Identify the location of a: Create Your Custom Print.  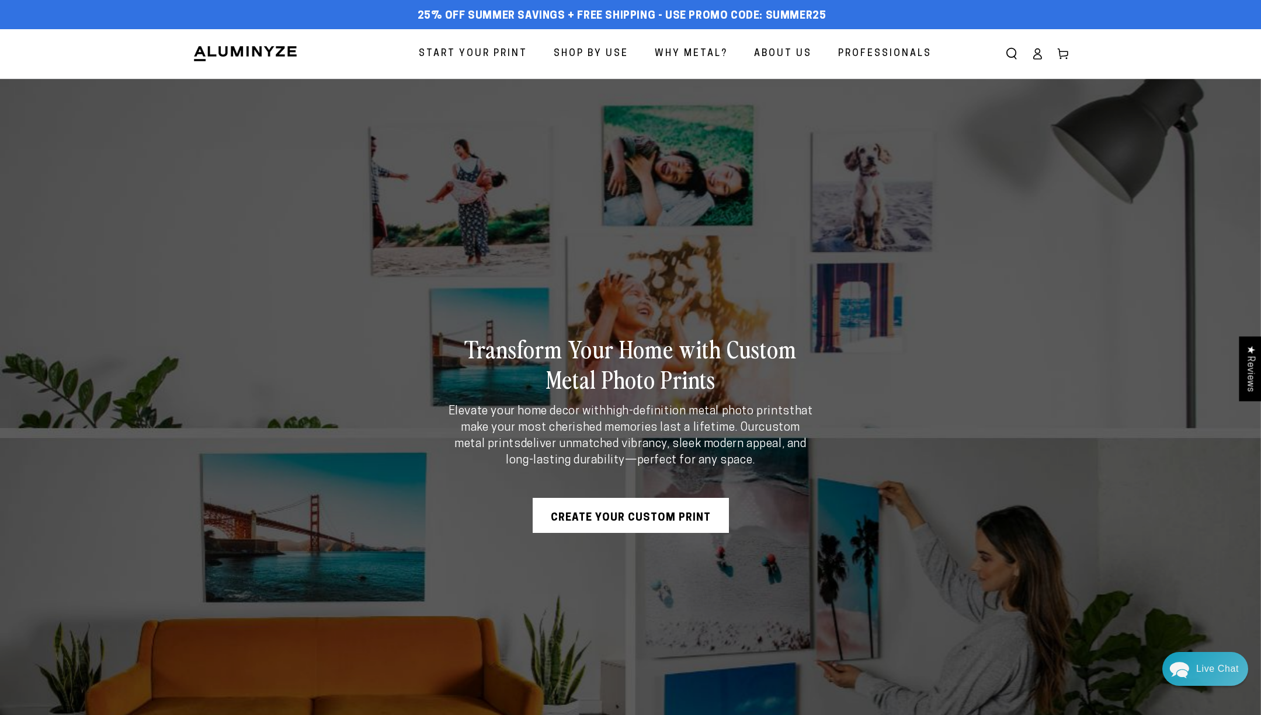
(631, 516).